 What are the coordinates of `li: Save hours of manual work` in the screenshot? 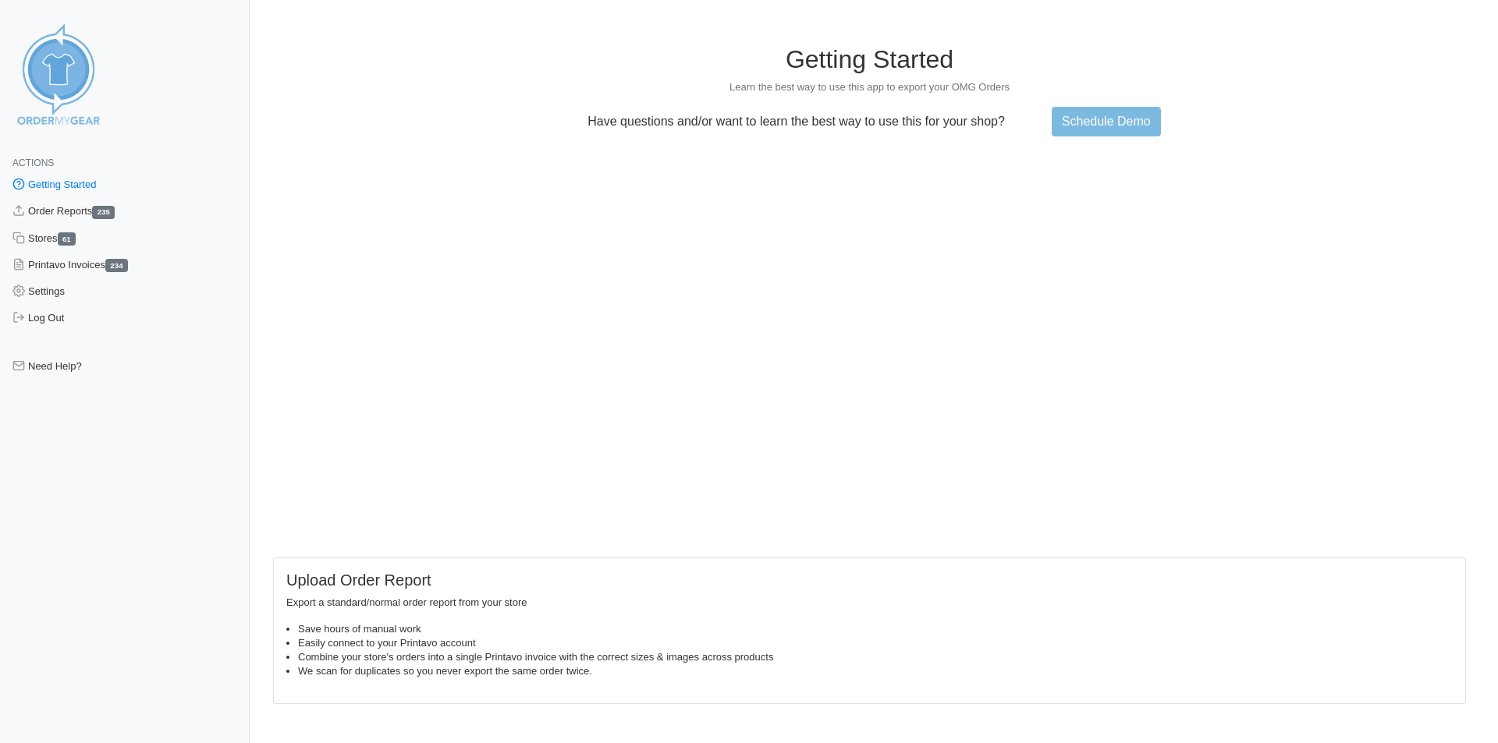 It's located at (875, 629).